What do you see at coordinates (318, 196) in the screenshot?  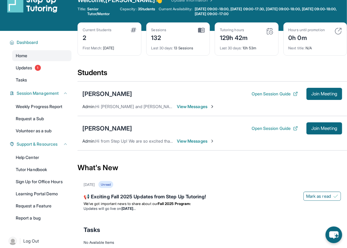 I see `span: Mark as read` at bounding box center [318, 196].